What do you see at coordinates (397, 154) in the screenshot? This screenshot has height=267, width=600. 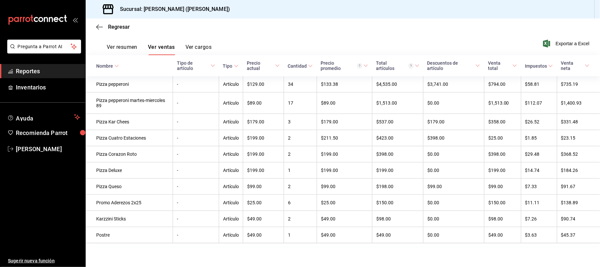 I see `td: $398.00` at bounding box center [397, 154].